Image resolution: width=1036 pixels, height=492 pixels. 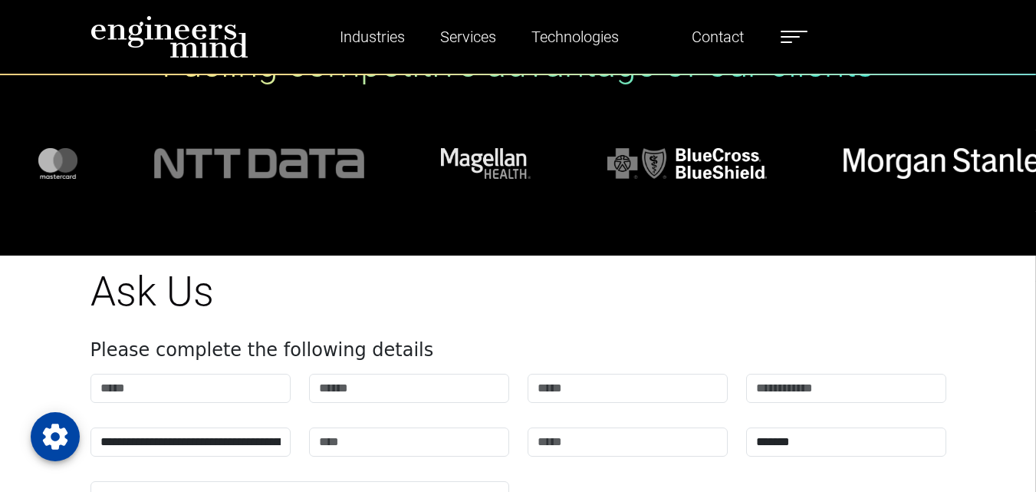 I want to click on a: Services, so click(x=468, y=37).